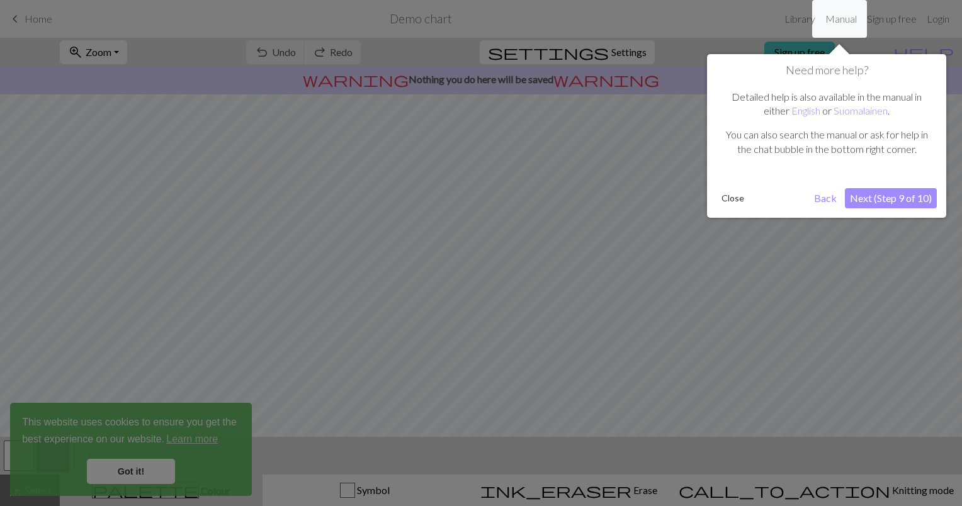  Describe the element at coordinates (827, 142) in the screenshot. I see `p: You can also search the manual or ask for help in the chat bubble in the bottom right corner.` at that location.